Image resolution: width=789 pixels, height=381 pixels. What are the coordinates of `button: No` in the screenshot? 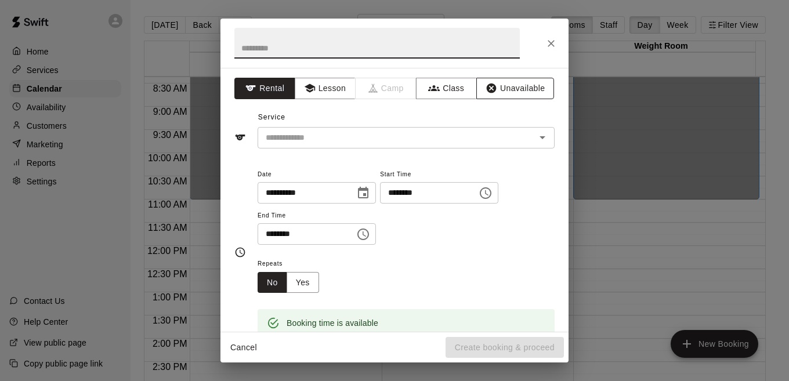 It's located at (272, 283).